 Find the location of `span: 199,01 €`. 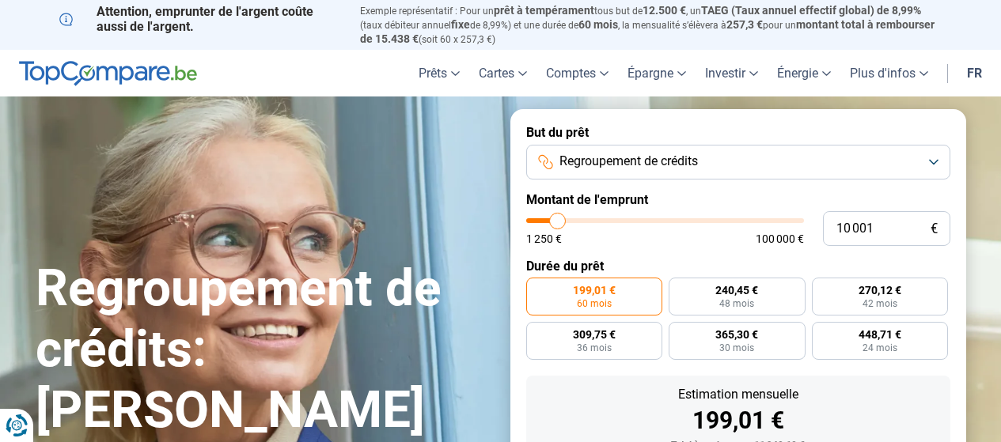

span: 199,01 € is located at coordinates (594, 291).